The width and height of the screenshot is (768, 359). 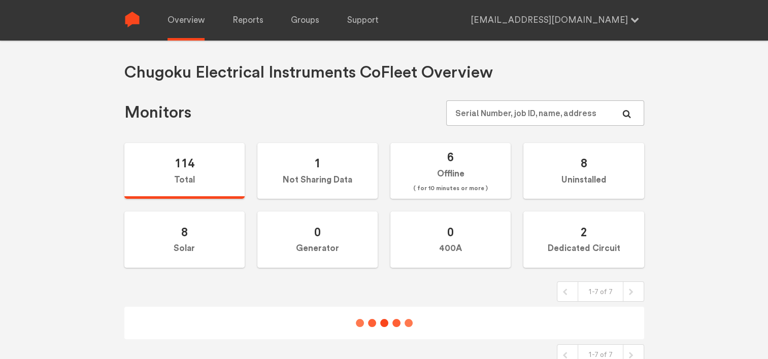 I want to click on label: Solar, so click(x=184, y=240).